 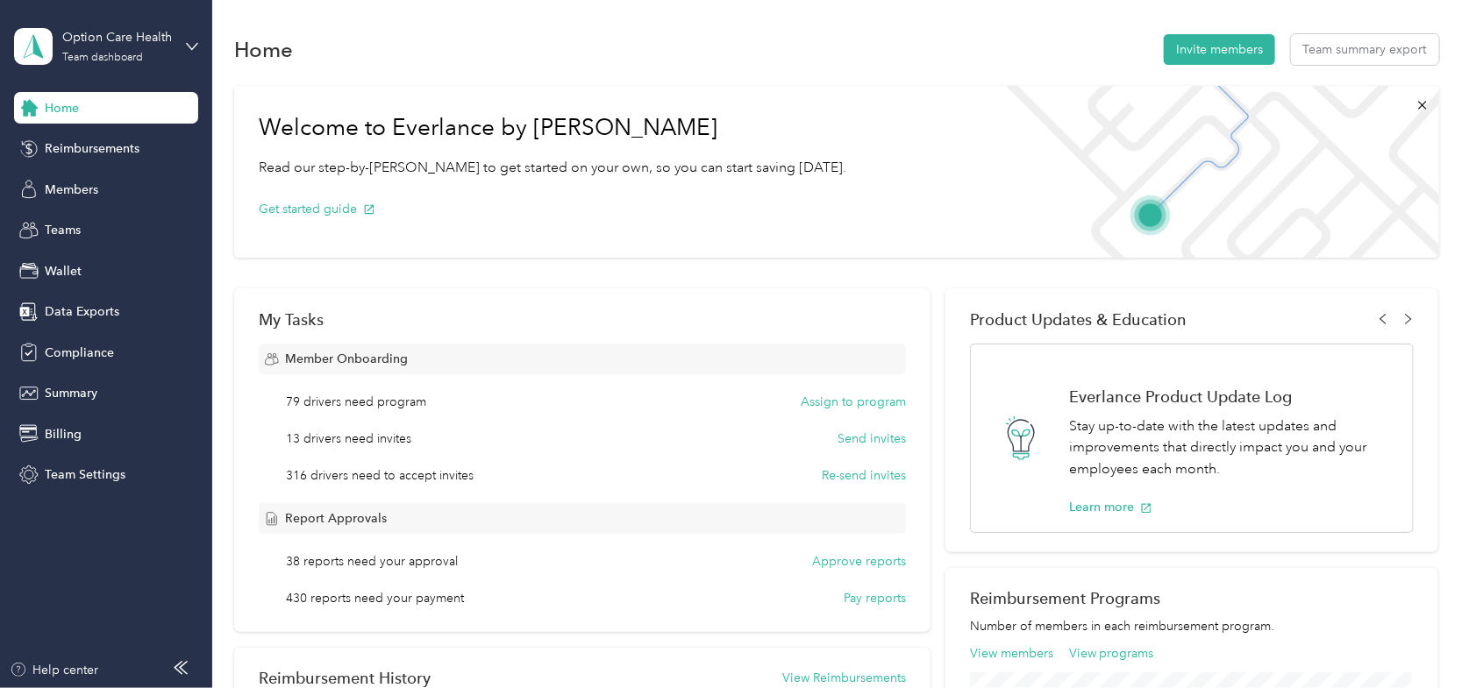 What do you see at coordinates (348, 438) in the screenshot?
I see `span: 13 drivers need invites` at bounding box center [348, 438].